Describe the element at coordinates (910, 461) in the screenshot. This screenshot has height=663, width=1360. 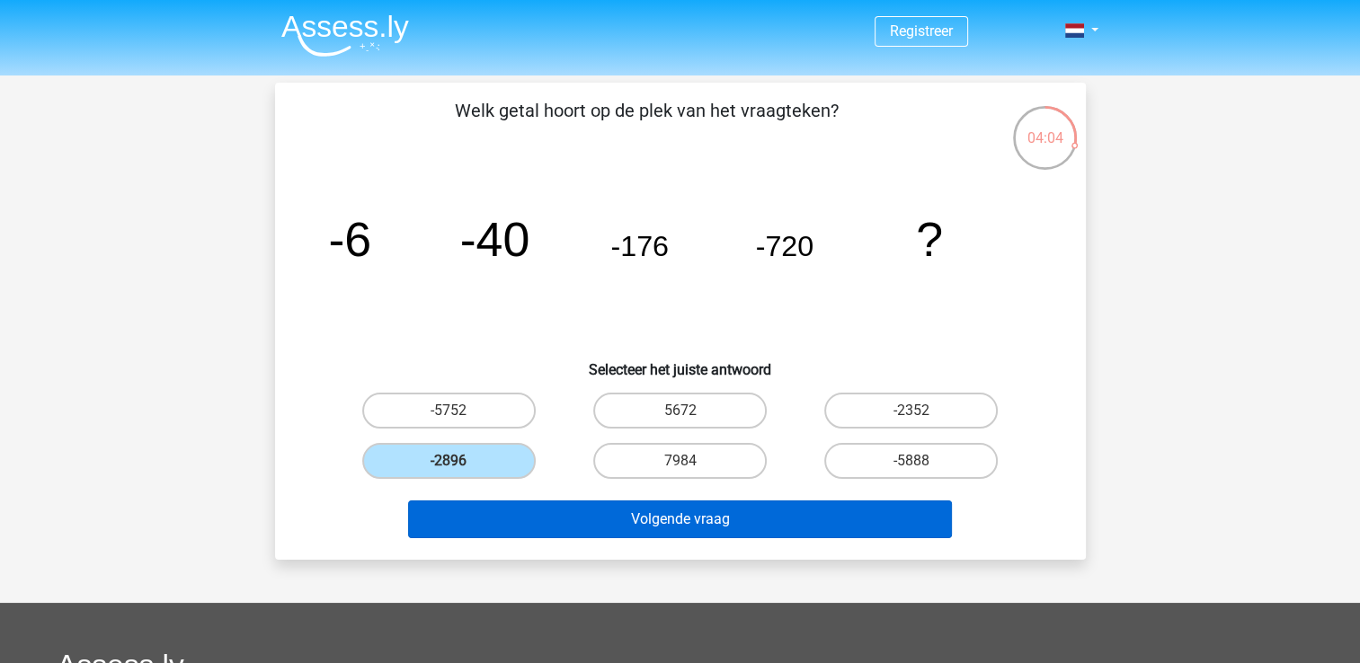
I see `label: -5888` at that location.